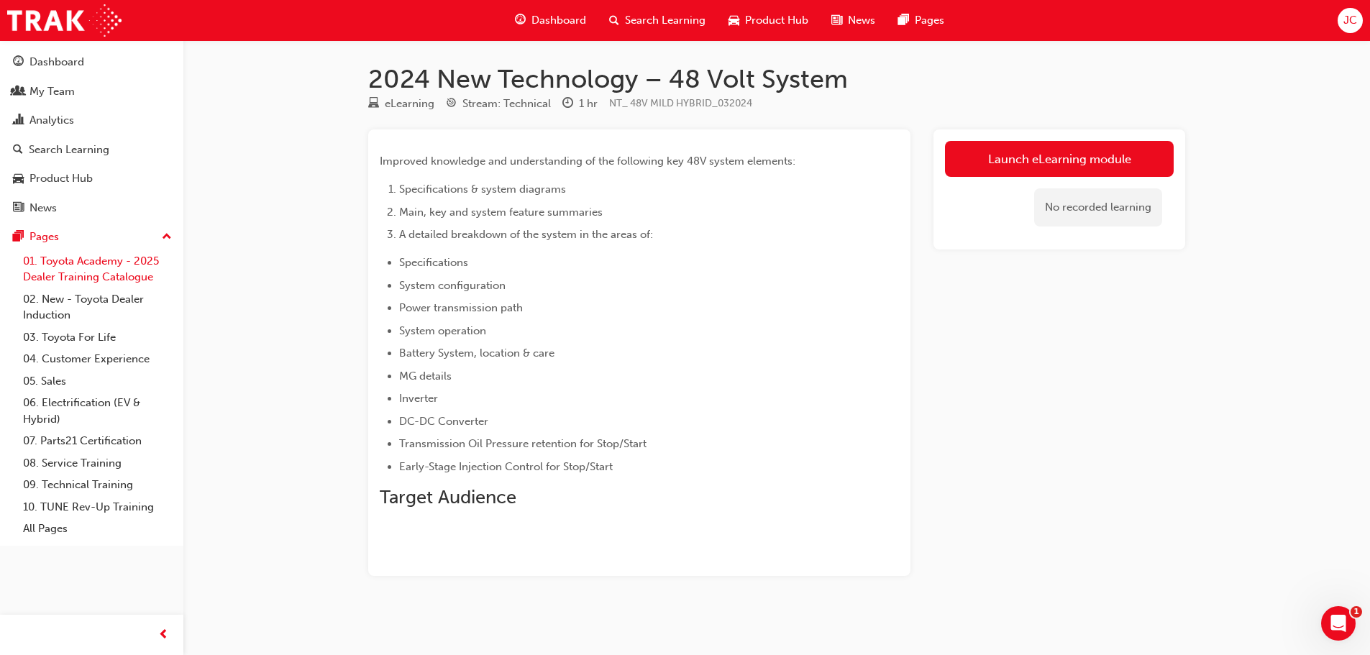 The image size is (1370, 655). What do you see at coordinates (483, 189) in the screenshot?
I see `span: Specifications & system diagrams` at bounding box center [483, 189].